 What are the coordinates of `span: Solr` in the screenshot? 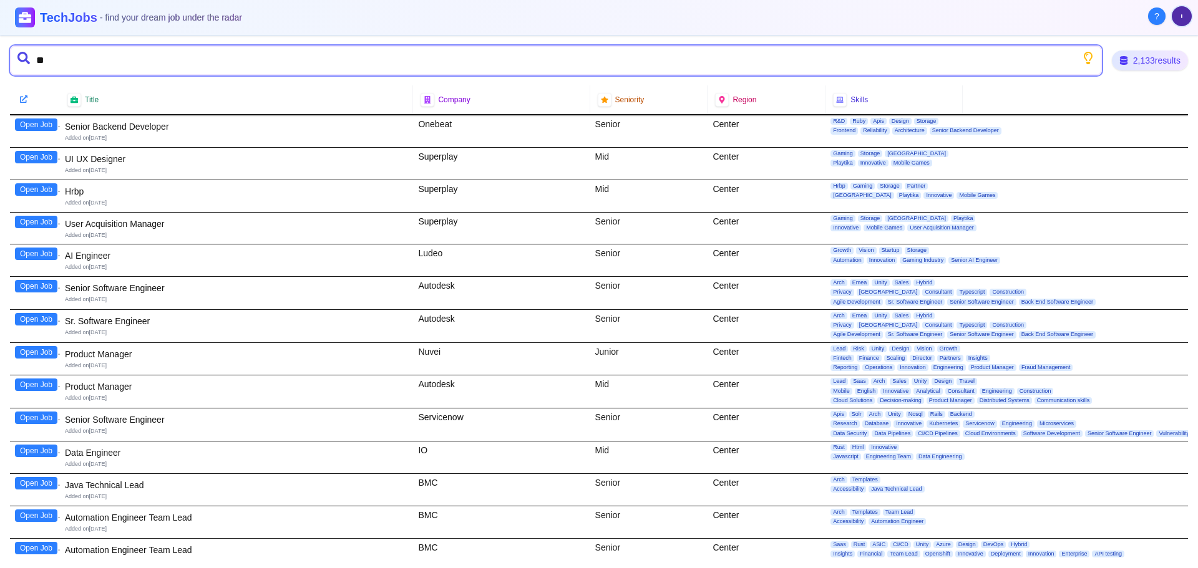 It's located at (856, 414).